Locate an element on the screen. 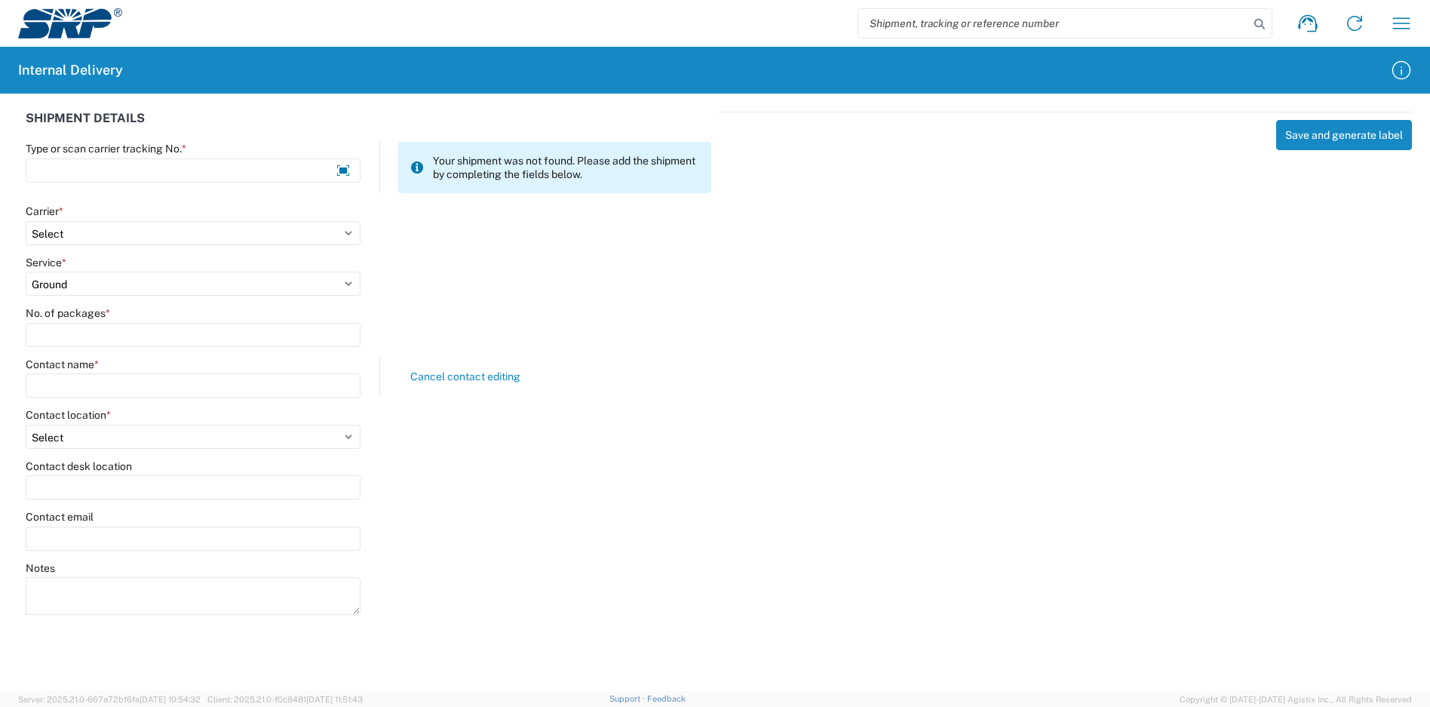  label: Type or scan carrier tracking No. is located at coordinates (106, 149).